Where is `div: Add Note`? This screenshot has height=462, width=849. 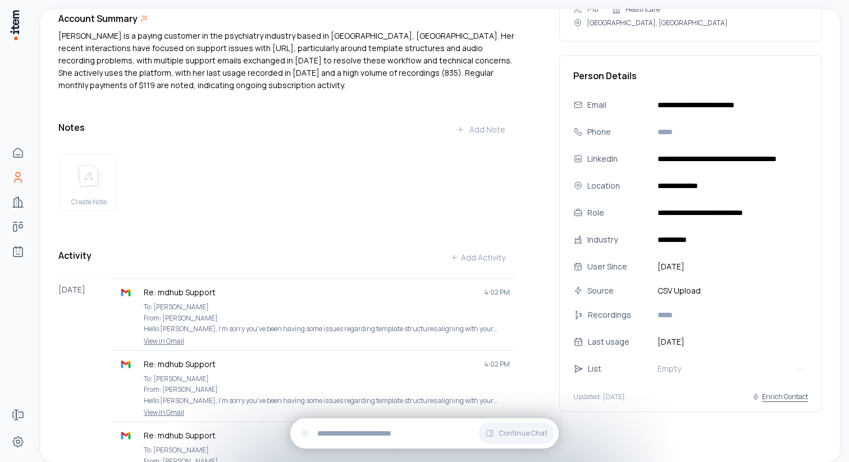 div: Add Note is located at coordinates (481, 130).